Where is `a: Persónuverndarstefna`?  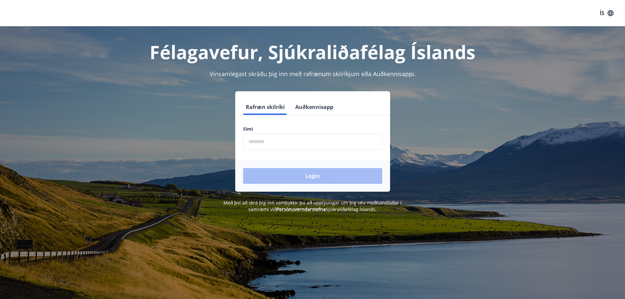 a: Persónuverndarstefna is located at coordinates (301, 209).